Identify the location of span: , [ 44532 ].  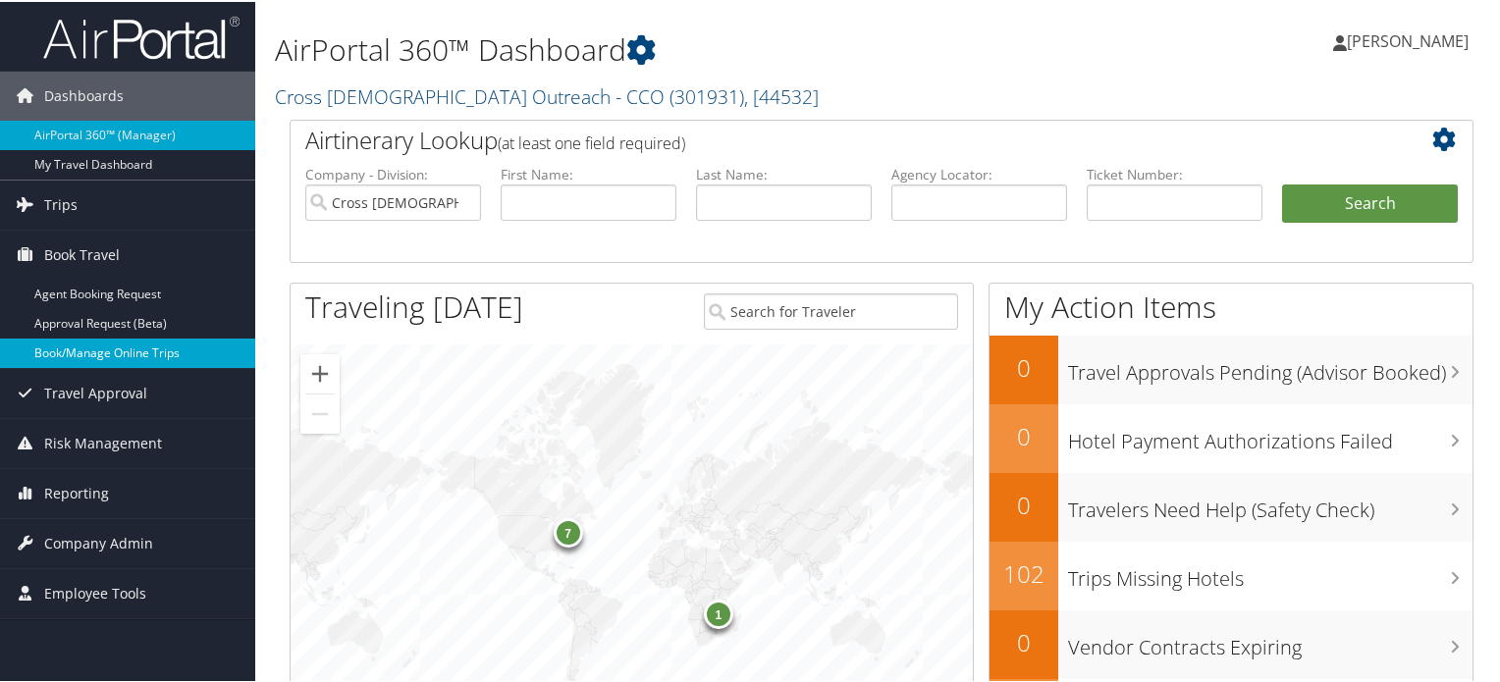
(781, 94).